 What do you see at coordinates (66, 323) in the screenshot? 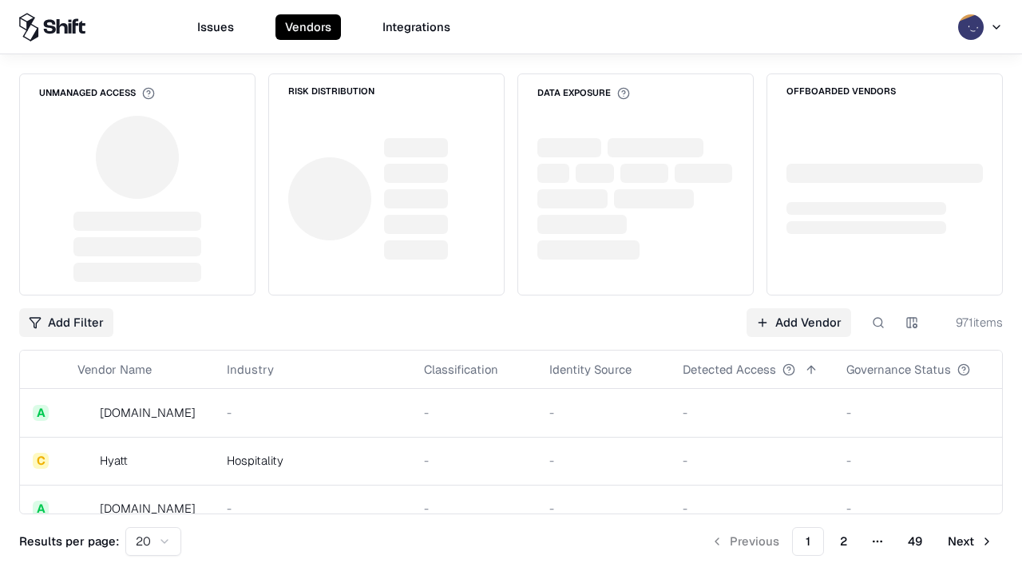
I see `button: Add Filter` at bounding box center [66, 323].